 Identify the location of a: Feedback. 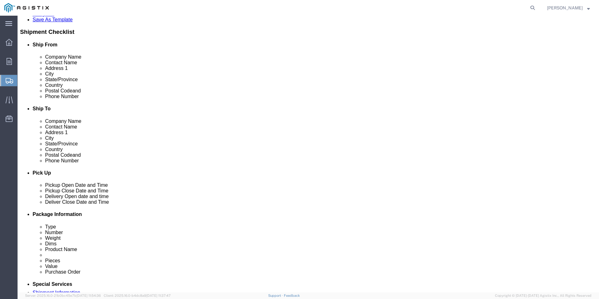
(291, 295).